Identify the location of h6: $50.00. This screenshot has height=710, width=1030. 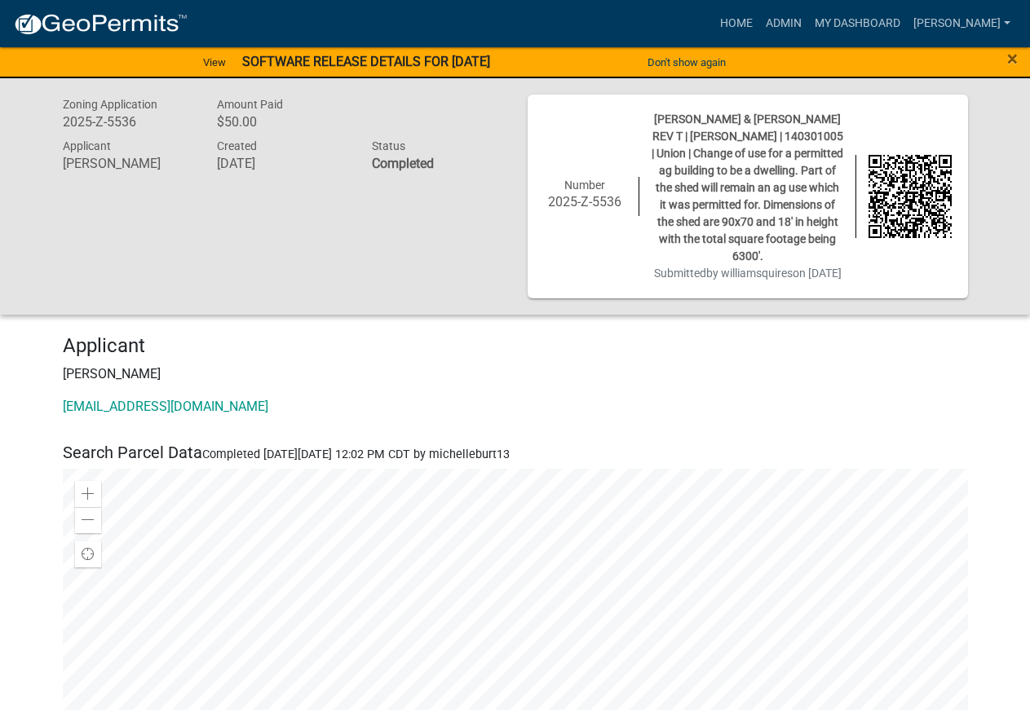
(282, 122).